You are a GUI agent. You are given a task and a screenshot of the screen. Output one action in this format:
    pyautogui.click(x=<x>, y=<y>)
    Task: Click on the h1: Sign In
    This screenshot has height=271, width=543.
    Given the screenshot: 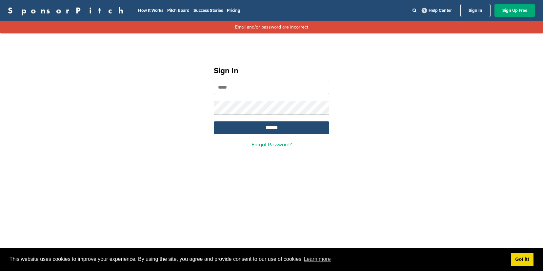 What is the action you would take?
    pyautogui.click(x=271, y=71)
    